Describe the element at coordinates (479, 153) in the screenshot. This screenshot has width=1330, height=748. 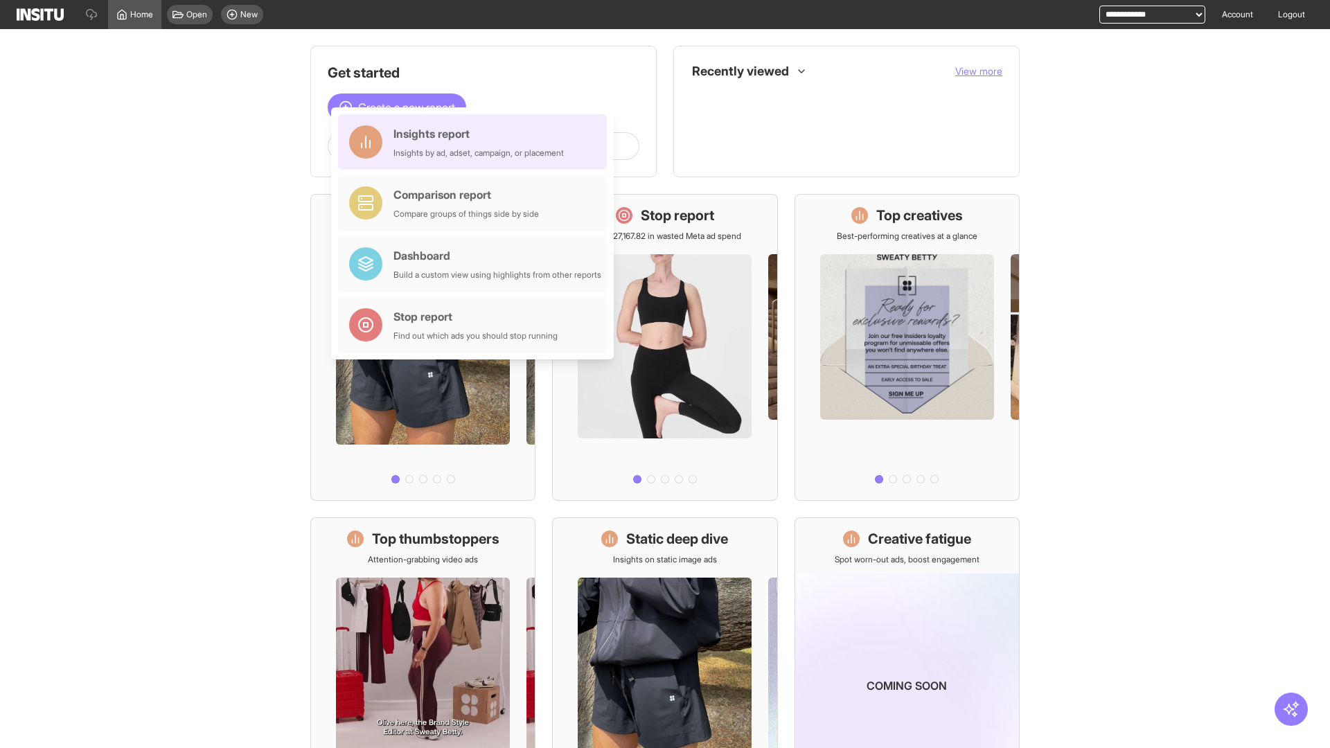
I see `div: Insights by ad, adset, campaign, or placement` at that location.